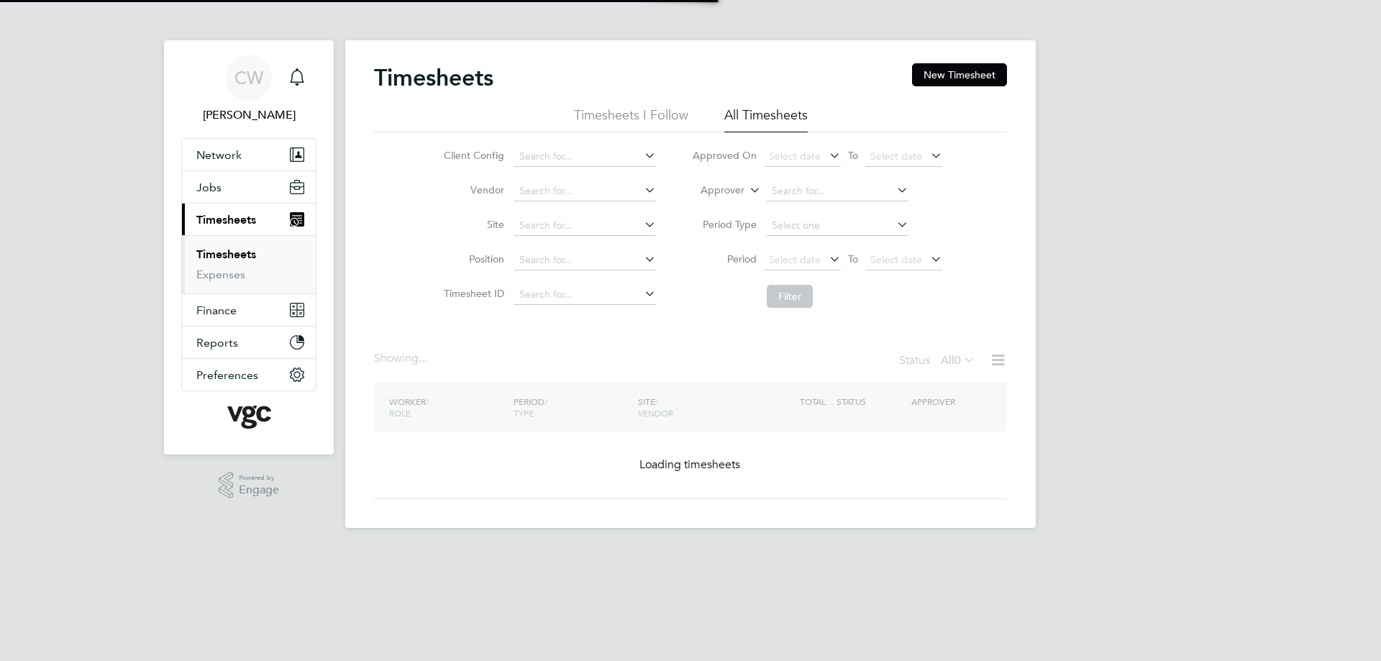 This screenshot has height=661, width=1381. What do you see at coordinates (249, 417) in the screenshot?
I see `img: vgcgroup-logo-retina.png` at bounding box center [249, 417].